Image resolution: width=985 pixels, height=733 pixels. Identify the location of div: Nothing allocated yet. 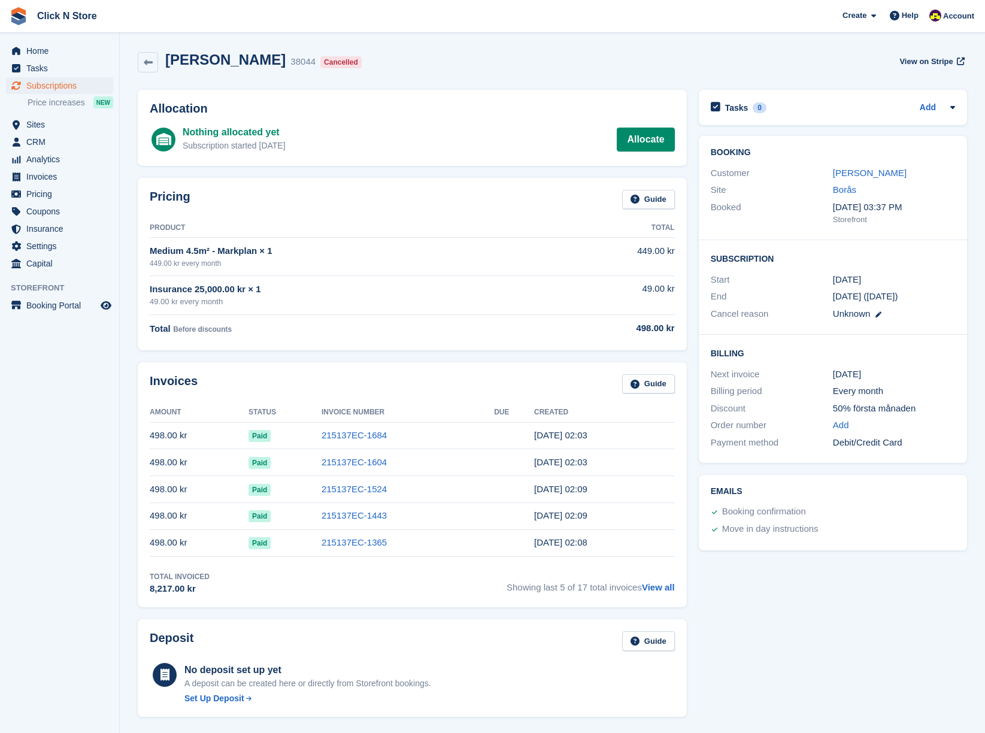
(234, 132).